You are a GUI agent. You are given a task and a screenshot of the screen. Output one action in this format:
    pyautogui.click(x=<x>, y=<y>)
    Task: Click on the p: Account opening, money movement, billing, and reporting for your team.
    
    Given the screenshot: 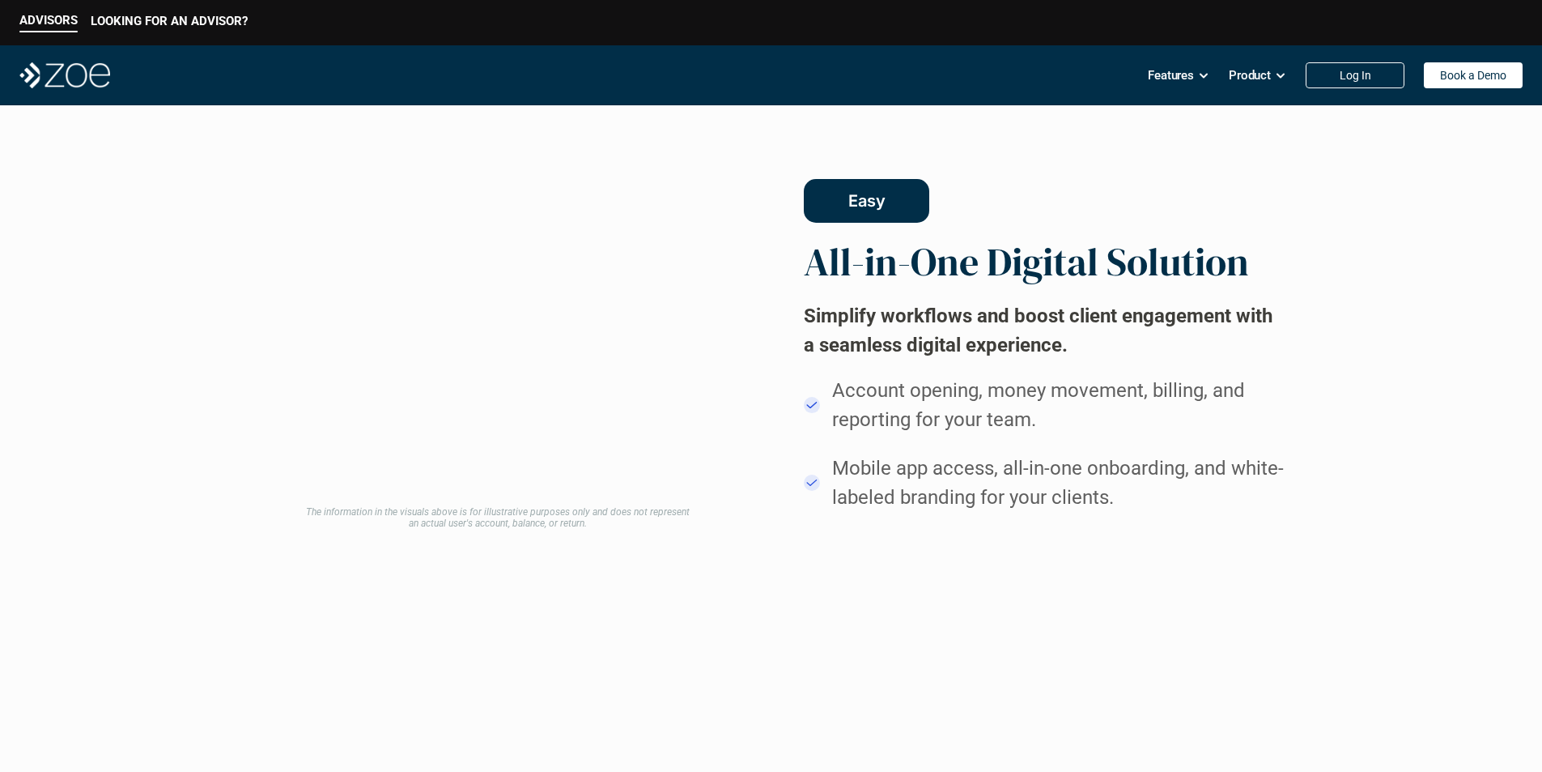 What is the action you would take?
    pyautogui.click(x=1061, y=405)
    